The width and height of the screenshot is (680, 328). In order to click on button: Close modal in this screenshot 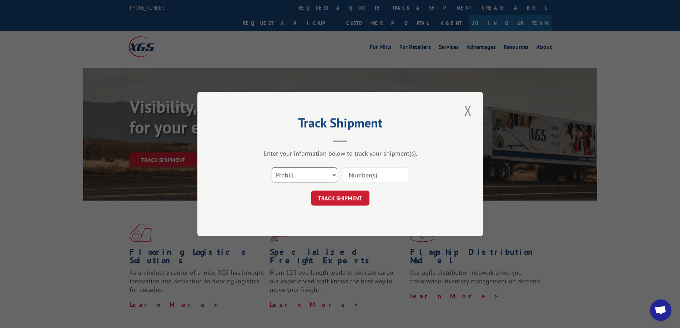, I will do `click(468, 110)`.